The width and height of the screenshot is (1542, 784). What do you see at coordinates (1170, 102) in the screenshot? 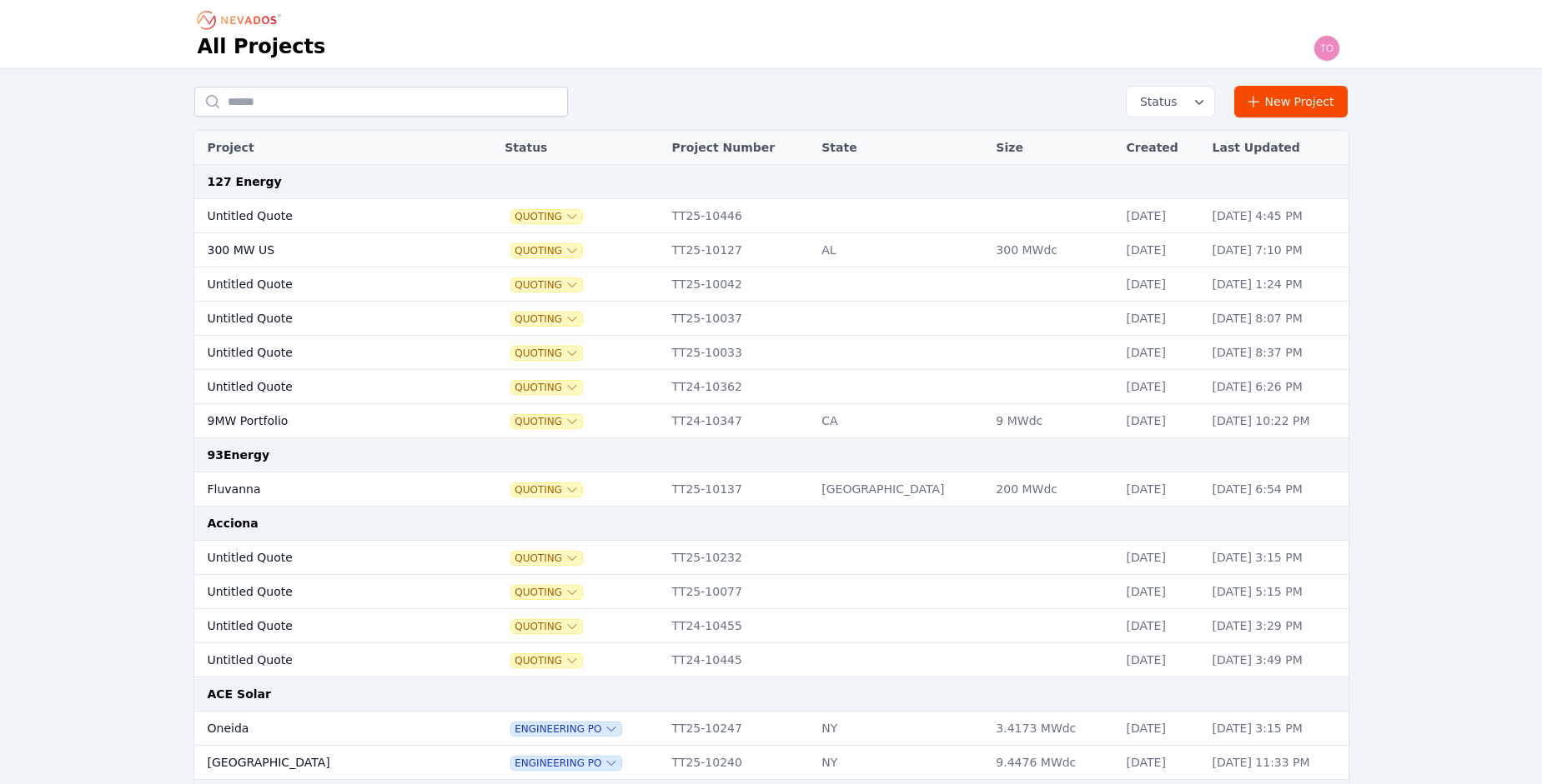
I see `button: Status` at bounding box center [1170, 102].